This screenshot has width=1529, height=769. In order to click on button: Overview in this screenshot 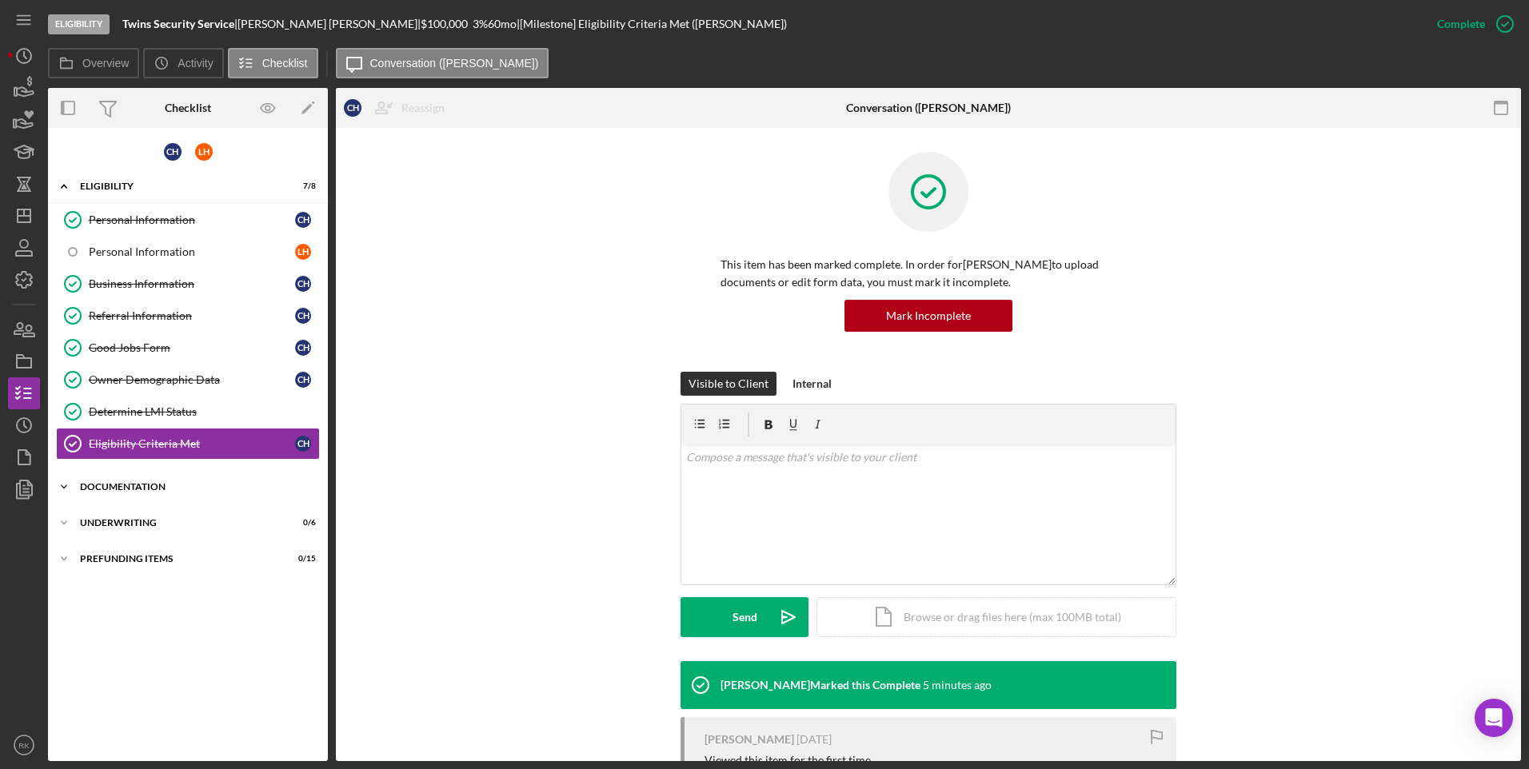, I will do `click(94, 63)`.